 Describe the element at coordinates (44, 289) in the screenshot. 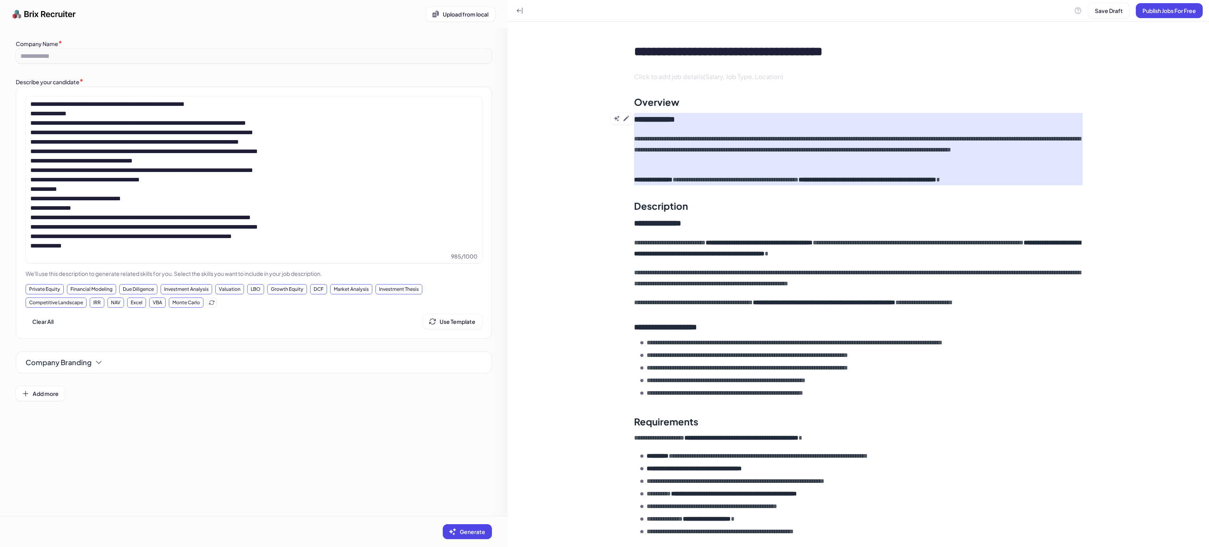

I see `div: Private Equity` at that location.